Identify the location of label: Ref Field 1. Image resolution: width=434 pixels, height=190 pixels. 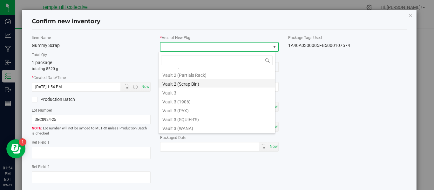
(91, 143).